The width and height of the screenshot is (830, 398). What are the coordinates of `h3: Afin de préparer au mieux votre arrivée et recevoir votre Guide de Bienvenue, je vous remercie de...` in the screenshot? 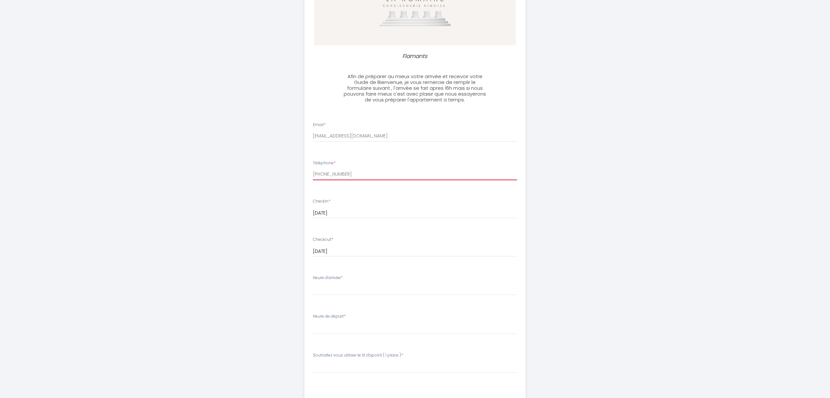 It's located at (415, 88).